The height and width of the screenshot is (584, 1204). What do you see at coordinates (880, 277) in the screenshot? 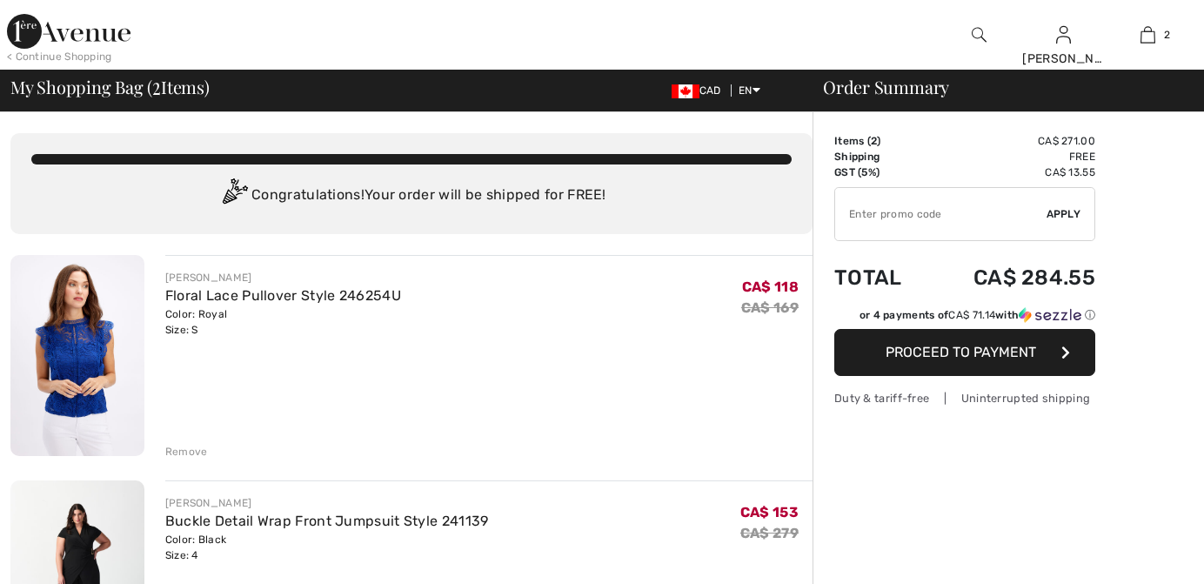
I see `td: Total` at bounding box center [880, 277].